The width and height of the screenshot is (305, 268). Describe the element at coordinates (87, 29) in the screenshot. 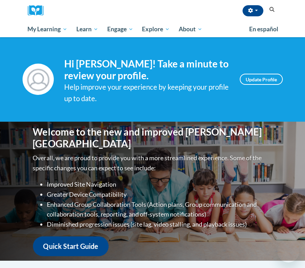

I see `span: Learn` at that location.